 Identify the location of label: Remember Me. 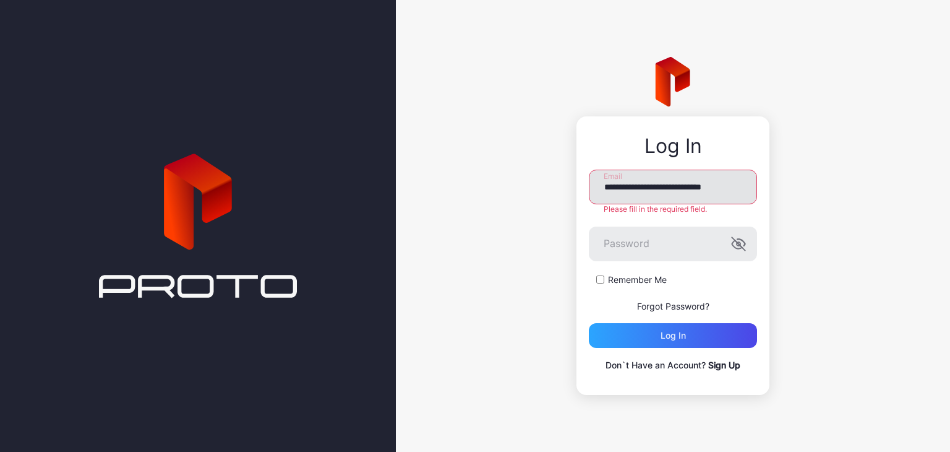
(637, 280).